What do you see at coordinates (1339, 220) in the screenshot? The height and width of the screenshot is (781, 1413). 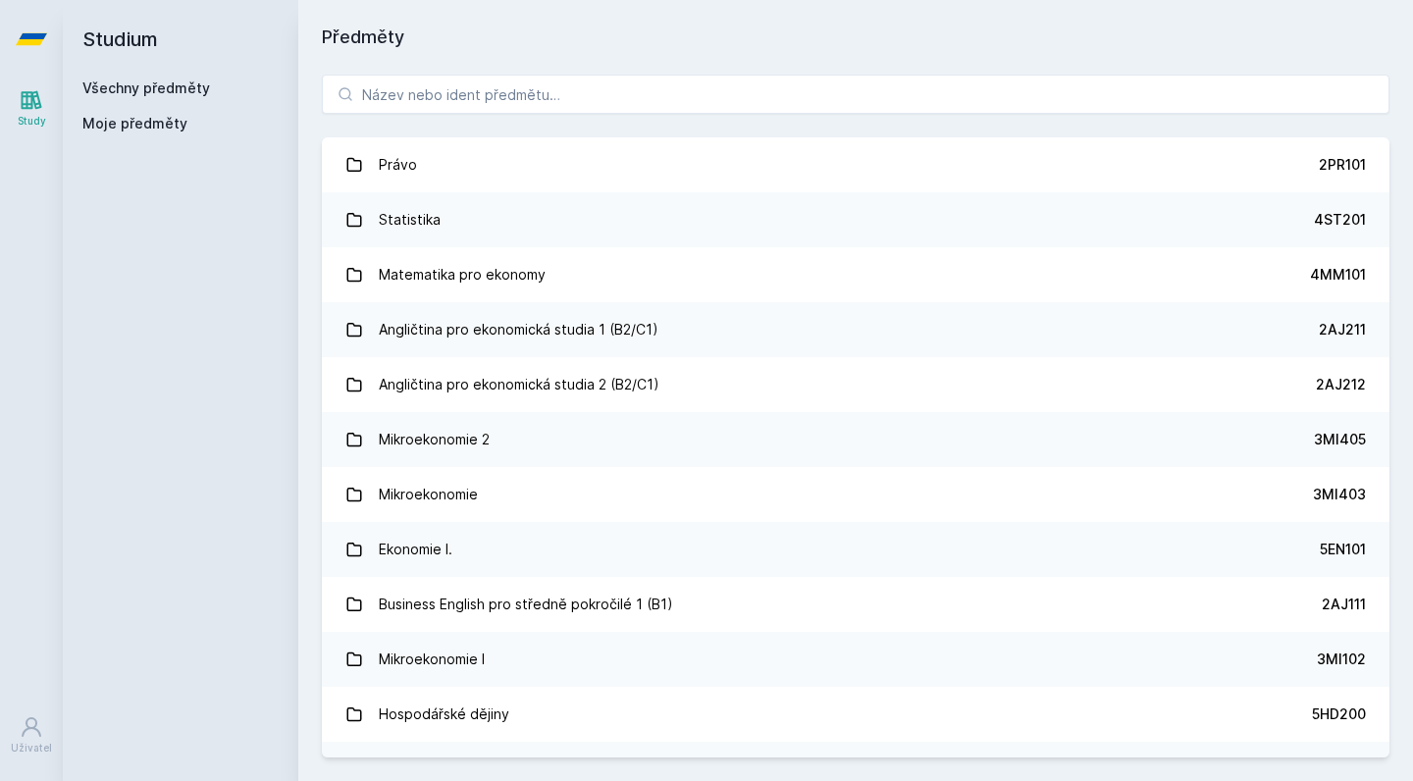 I see `div: 4ST201` at bounding box center [1339, 220].